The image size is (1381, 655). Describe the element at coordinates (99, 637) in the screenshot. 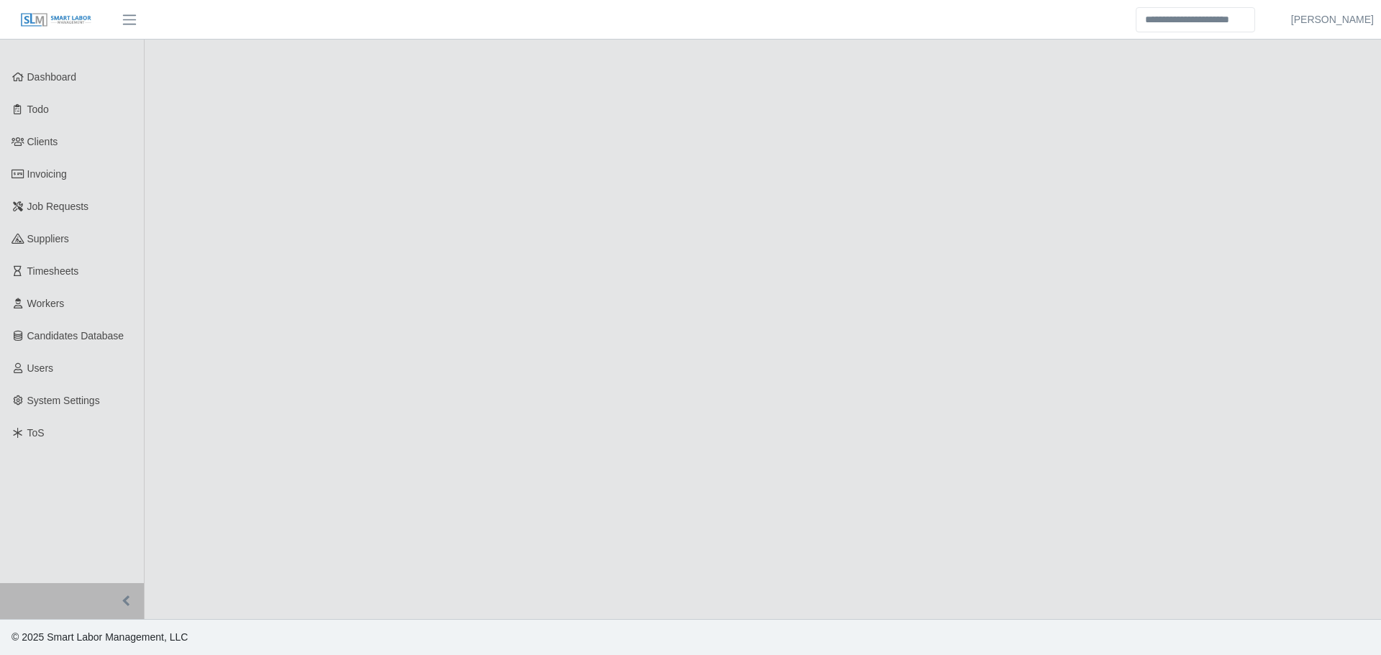

I see `span: © 2025 Smart Labor Management, LLC` at that location.